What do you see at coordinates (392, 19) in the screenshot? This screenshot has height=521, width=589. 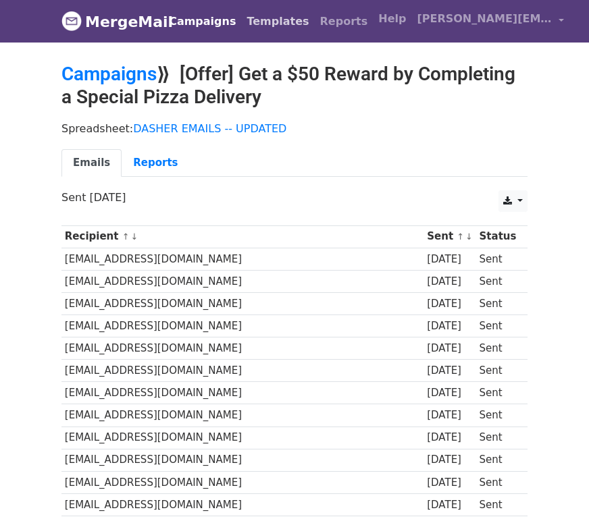 I see `a: Help` at bounding box center [392, 19].